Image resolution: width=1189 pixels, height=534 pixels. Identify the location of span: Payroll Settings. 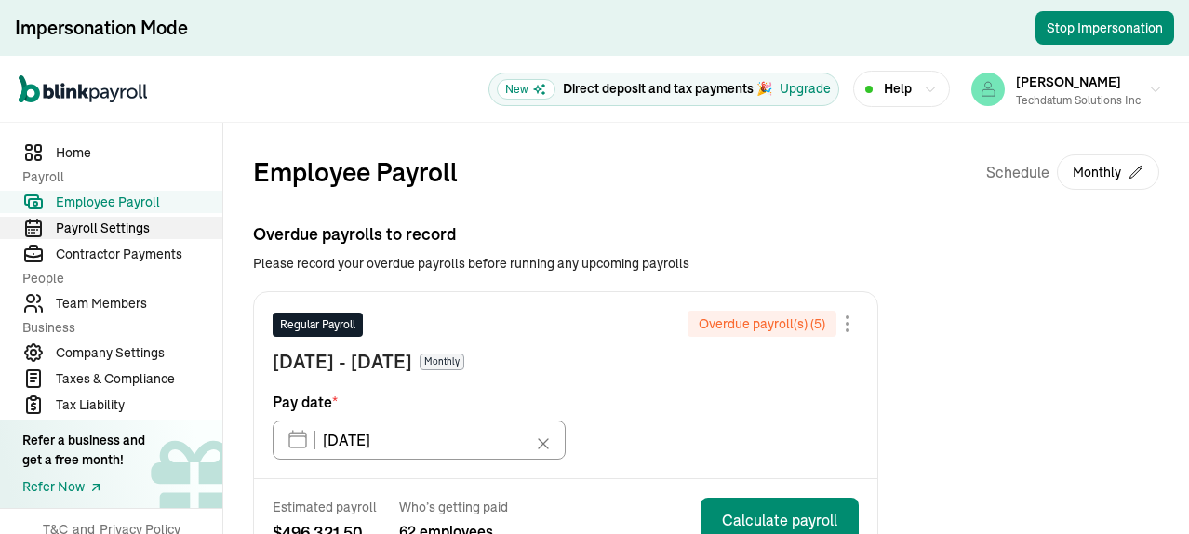
(139, 228).